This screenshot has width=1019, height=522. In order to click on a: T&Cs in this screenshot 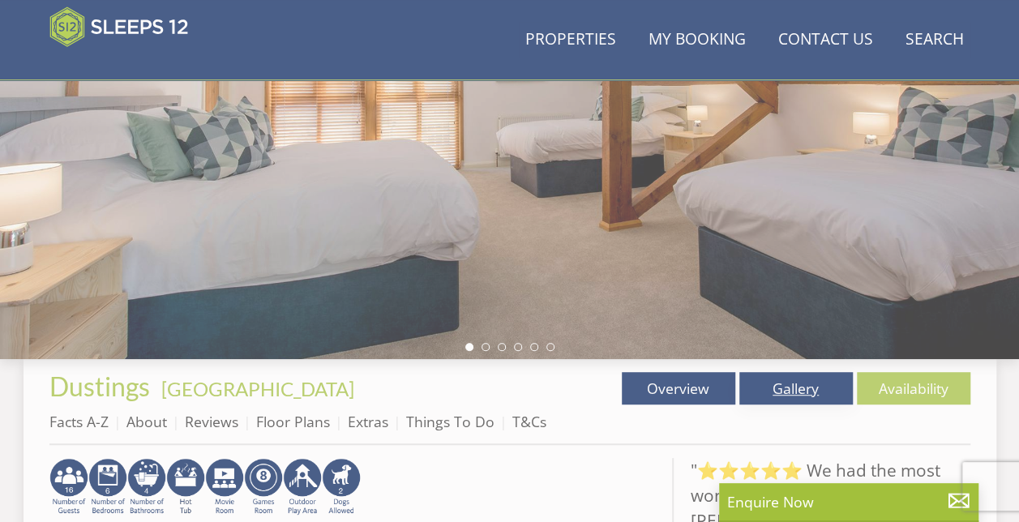, I will do `click(529, 422)`.